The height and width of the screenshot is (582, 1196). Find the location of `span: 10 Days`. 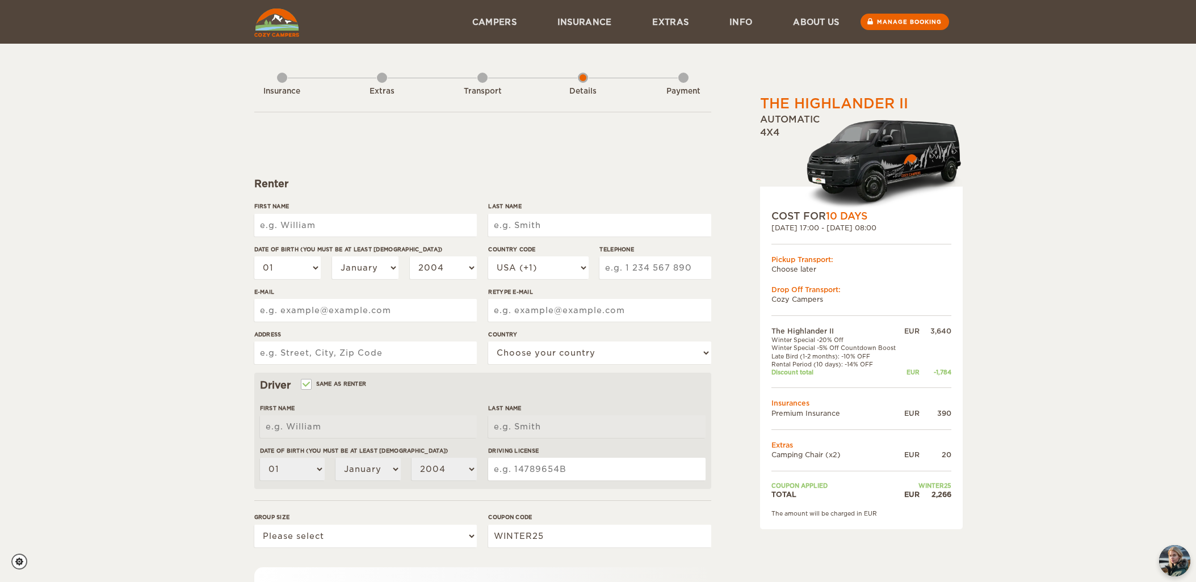

span: 10 Days is located at coordinates (846, 216).